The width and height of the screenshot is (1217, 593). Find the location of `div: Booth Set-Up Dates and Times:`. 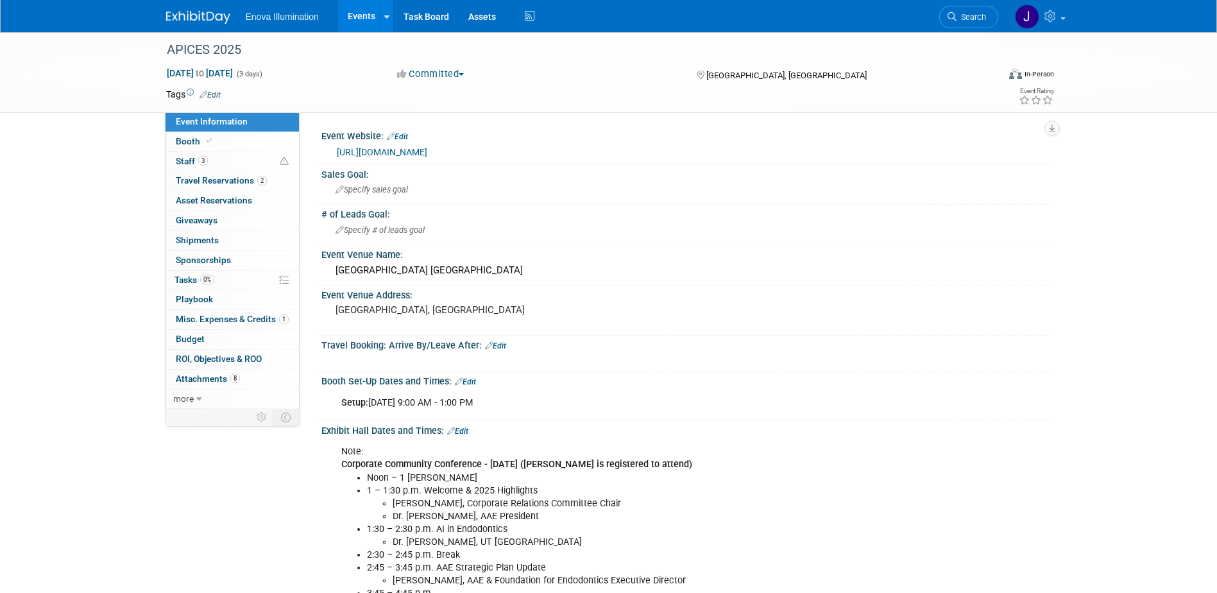

div: Booth Set-Up Dates and Times: is located at coordinates (686, 380).